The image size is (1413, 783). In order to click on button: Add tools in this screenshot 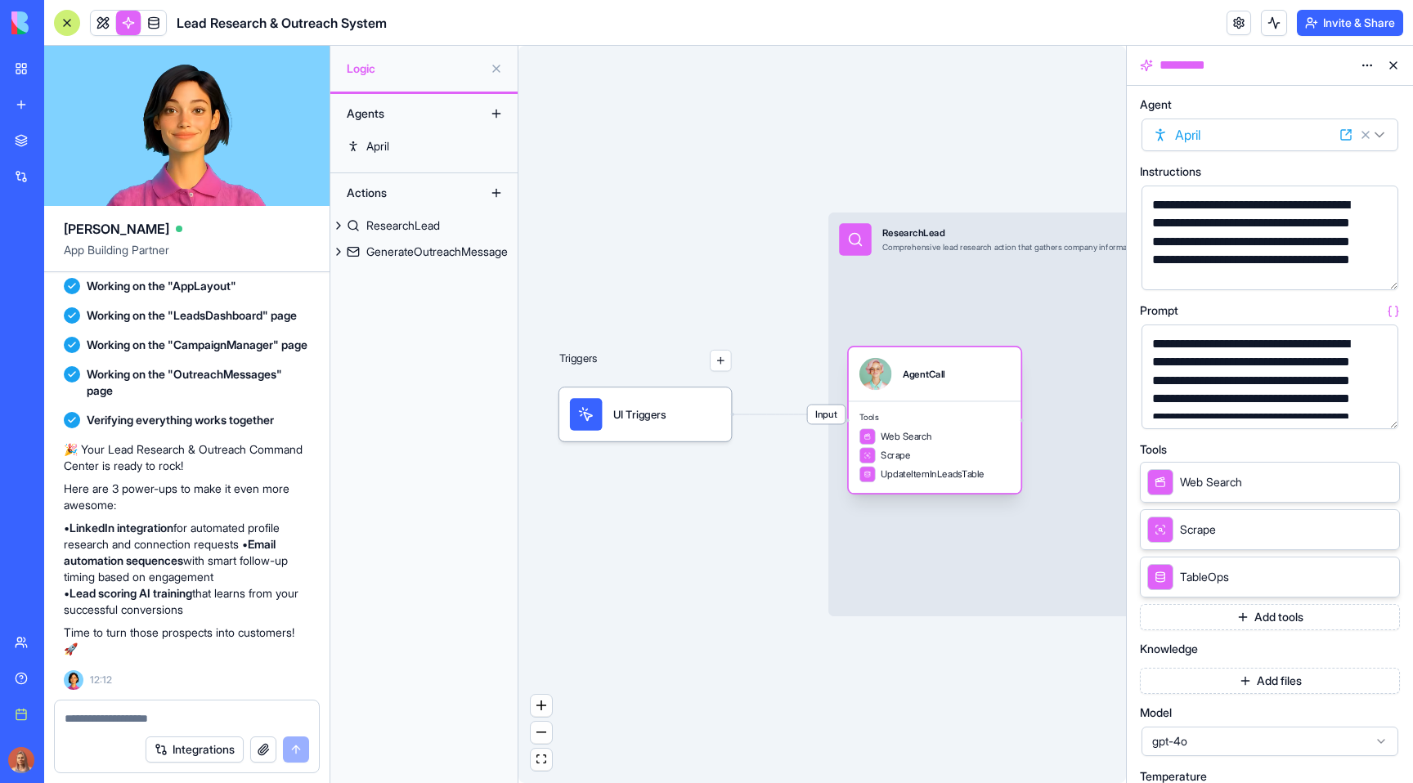, I will do `click(1270, 617)`.